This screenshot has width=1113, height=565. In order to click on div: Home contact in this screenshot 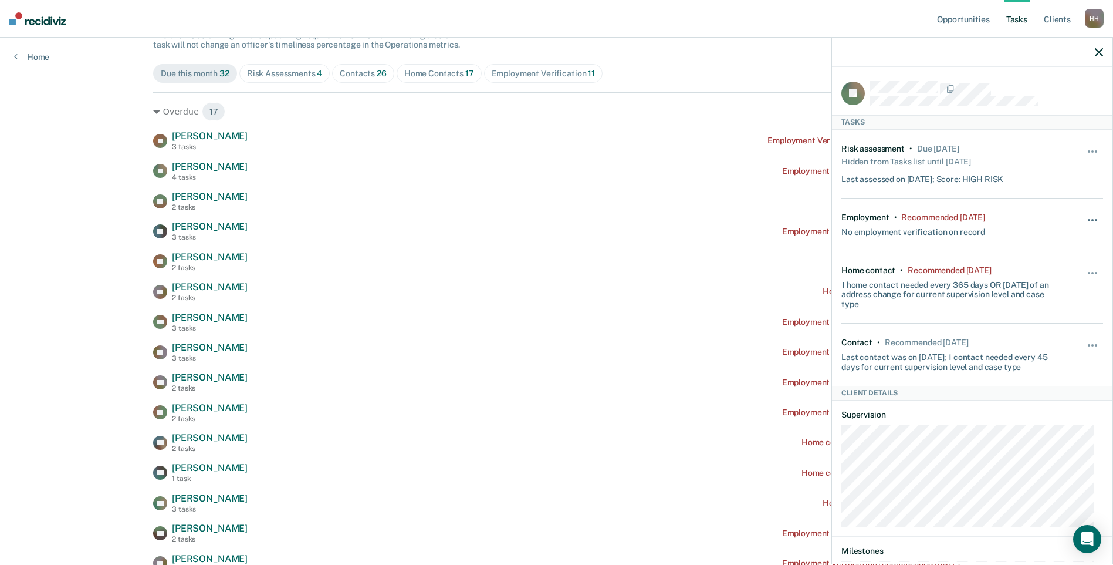, I will do `click(869, 270)`.